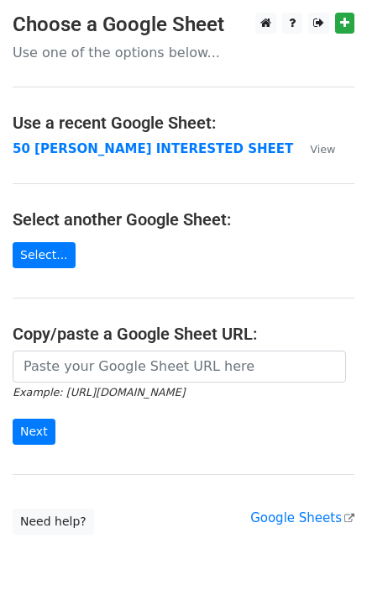 The image size is (367, 602). I want to click on h4: Select another Google Sheet:, so click(183, 219).